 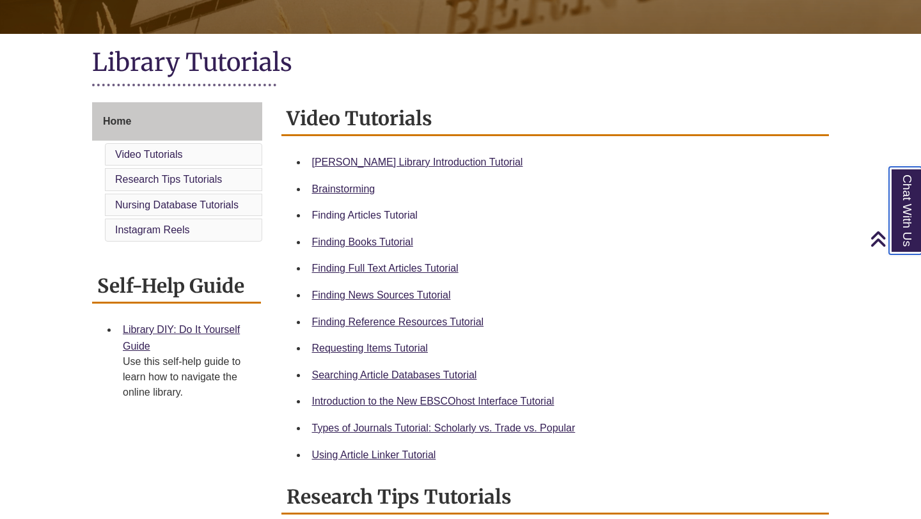 I want to click on a: Finding Books Tutorial, so click(x=363, y=242).